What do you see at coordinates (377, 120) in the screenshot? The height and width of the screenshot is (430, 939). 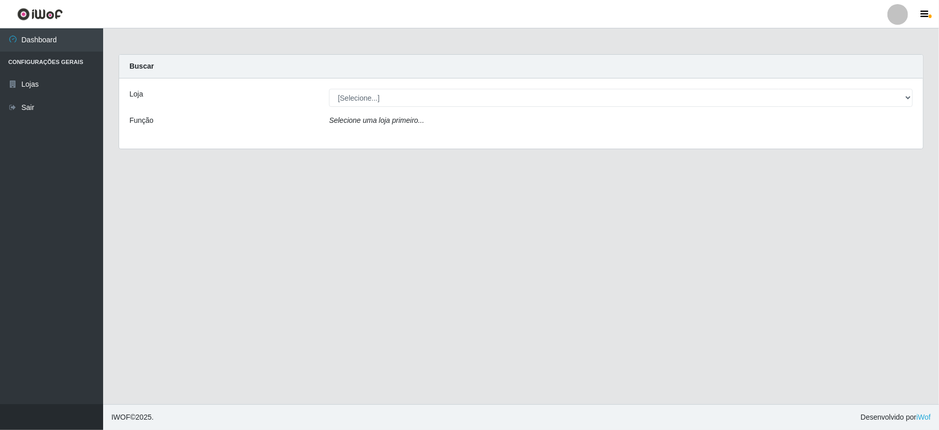 I see `i: Selecione uma loja primeiro...` at bounding box center [377, 120].